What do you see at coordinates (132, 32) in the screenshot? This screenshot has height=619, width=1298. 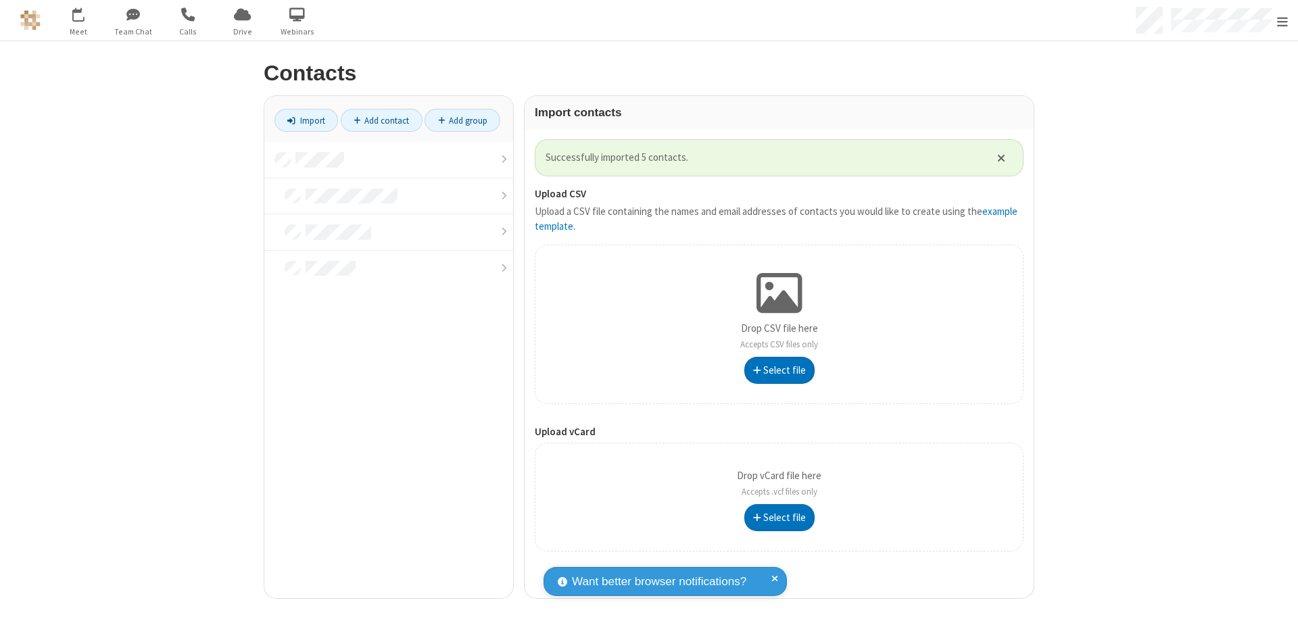 I see `span: Team Chat` at bounding box center [132, 32].